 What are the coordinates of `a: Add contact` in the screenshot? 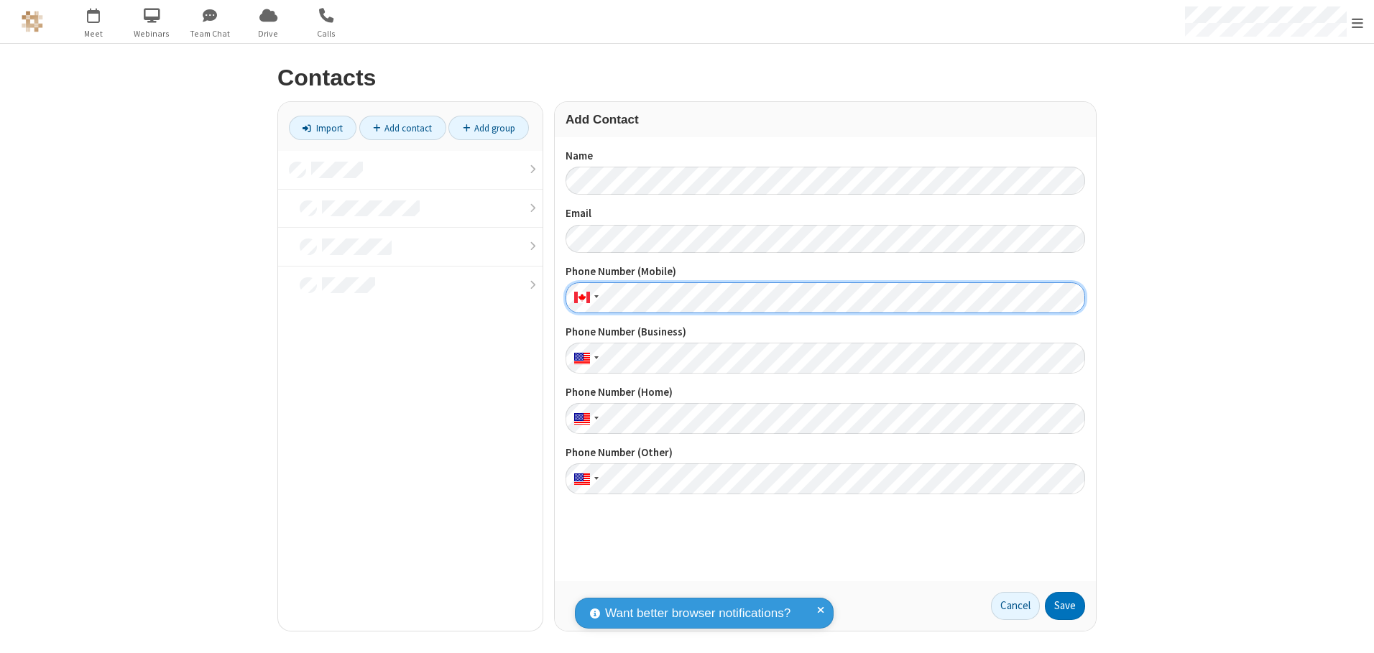 It's located at (402, 128).